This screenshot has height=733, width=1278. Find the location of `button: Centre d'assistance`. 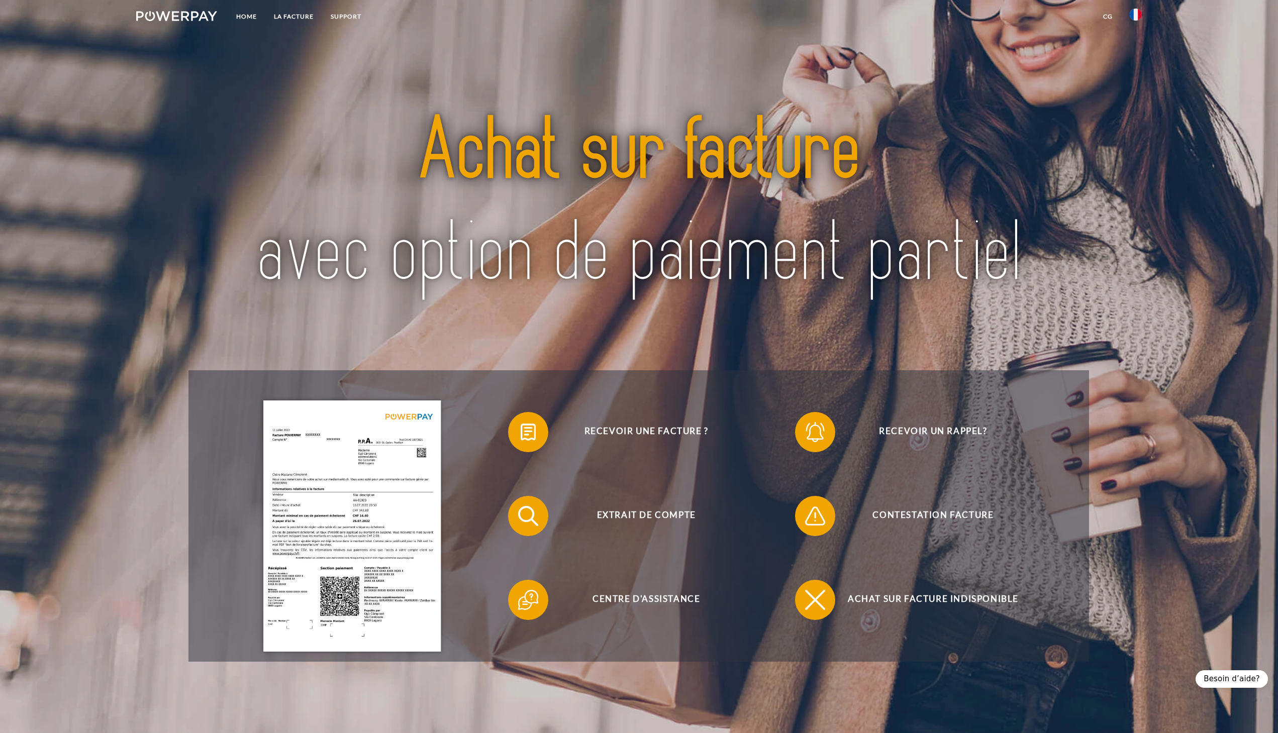

button: Centre d'assistance is located at coordinates (639, 600).